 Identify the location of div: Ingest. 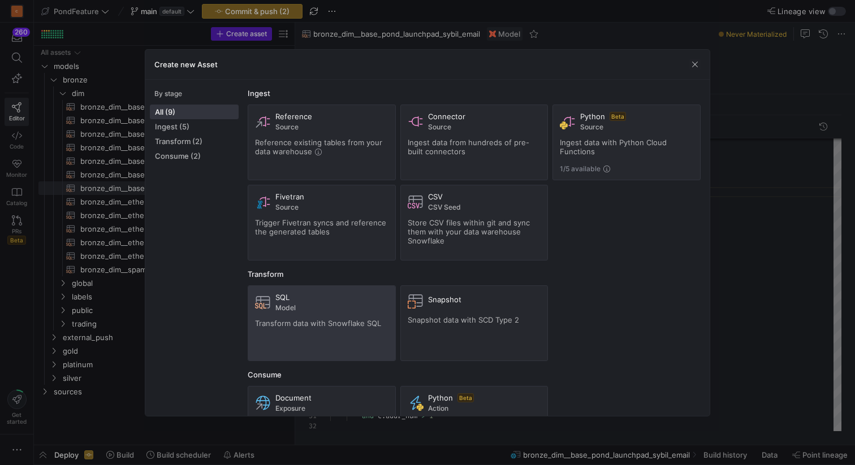
(474, 93).